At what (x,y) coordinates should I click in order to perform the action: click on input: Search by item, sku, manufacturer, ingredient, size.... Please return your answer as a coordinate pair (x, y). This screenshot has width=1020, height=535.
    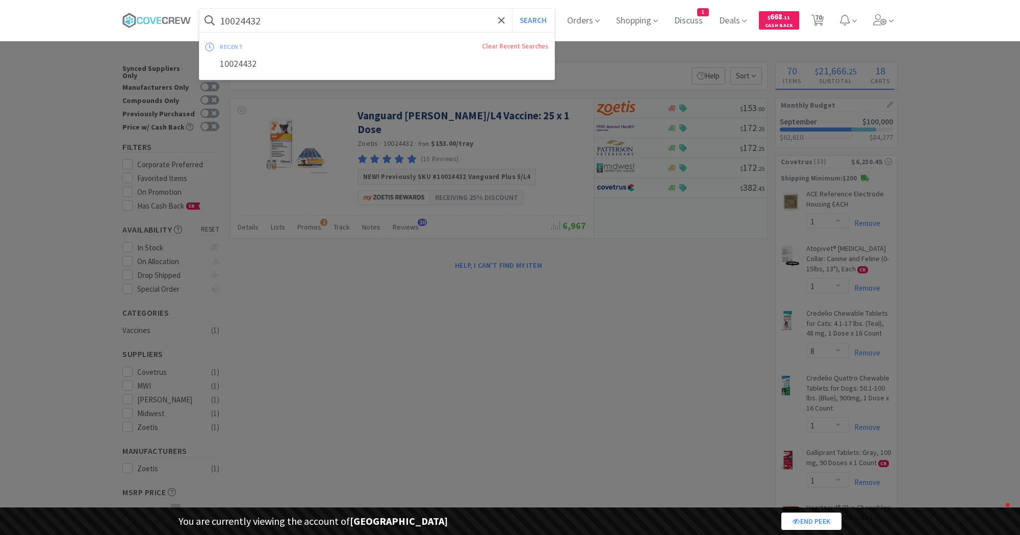
    Looking at the image, I should click on (377, 20).